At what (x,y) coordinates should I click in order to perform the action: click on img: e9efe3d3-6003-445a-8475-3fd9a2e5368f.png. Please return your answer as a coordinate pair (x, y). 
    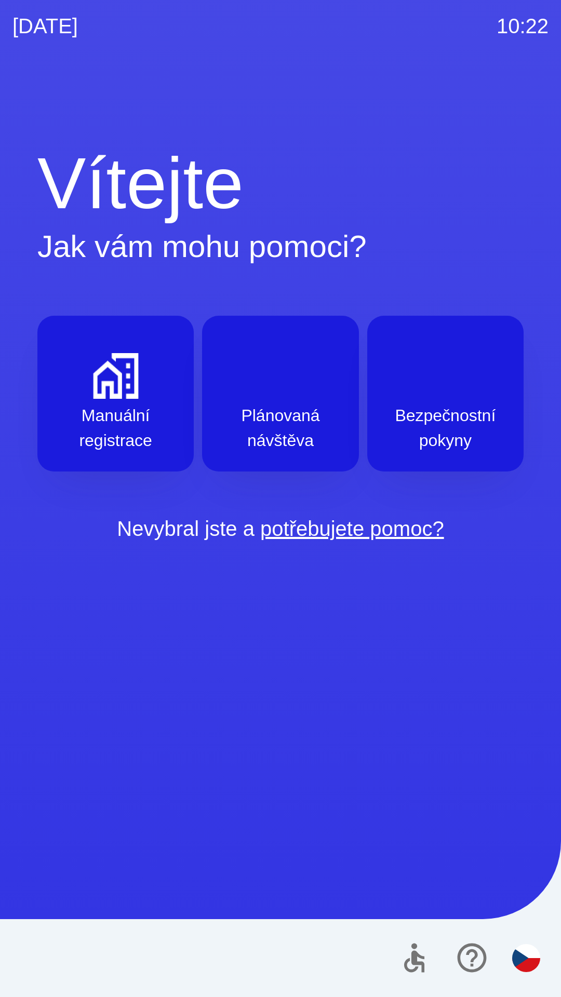
    Looking at the image, I should click on (280, 376).